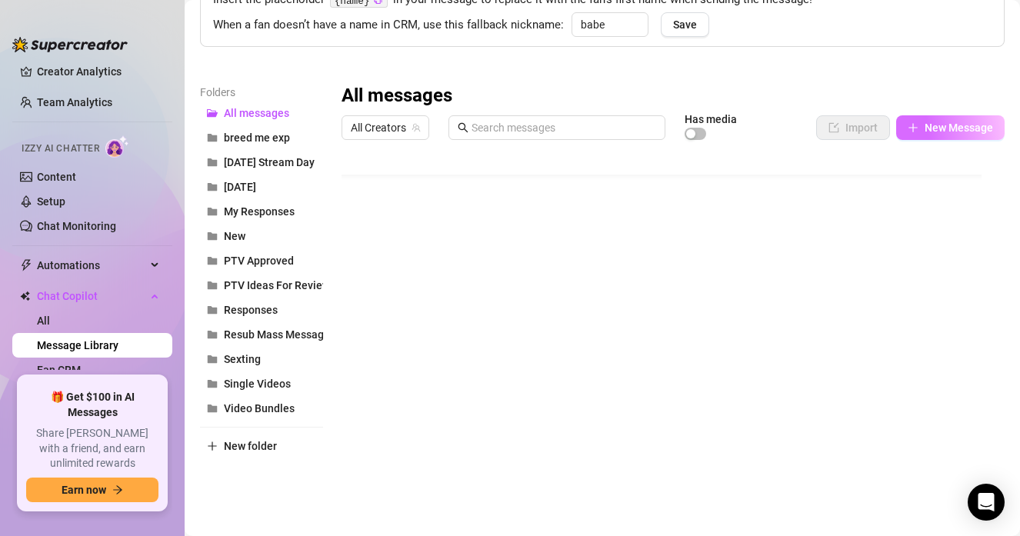 The height and width of the screenshot is (536, 1020). What do you see at coordinates (463, 128) in the screenshot?
I see `span: search` at bounding box center [463, 128].